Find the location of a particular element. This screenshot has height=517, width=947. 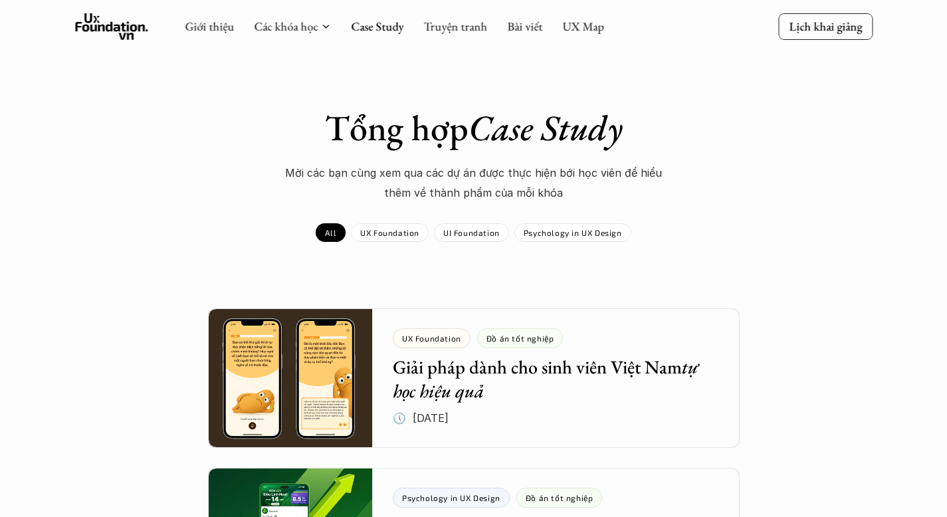

h1: Tổng hợp is located at coordinates (474, 128).